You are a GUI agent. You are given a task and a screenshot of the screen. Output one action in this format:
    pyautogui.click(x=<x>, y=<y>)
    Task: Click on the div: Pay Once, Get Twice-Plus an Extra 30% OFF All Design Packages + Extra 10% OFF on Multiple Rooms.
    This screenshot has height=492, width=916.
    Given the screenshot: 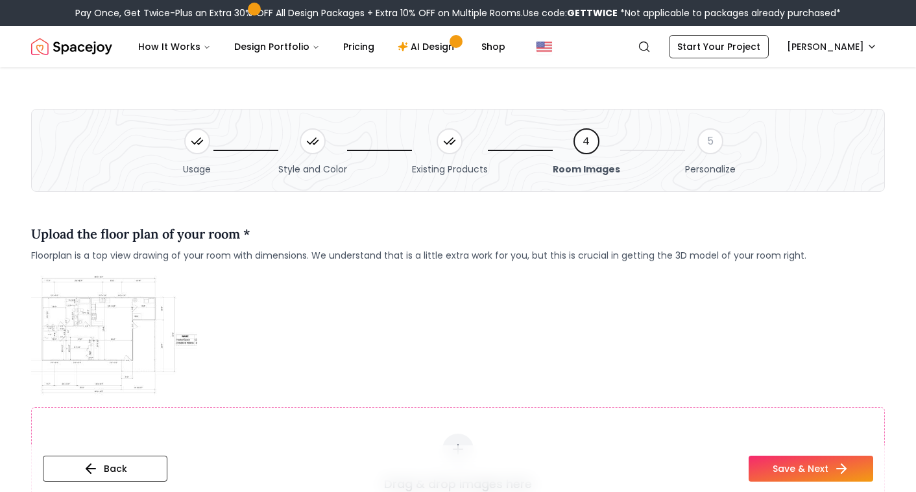 What is the action you would take?
    pyautogui.click(x=458, y=13)
    